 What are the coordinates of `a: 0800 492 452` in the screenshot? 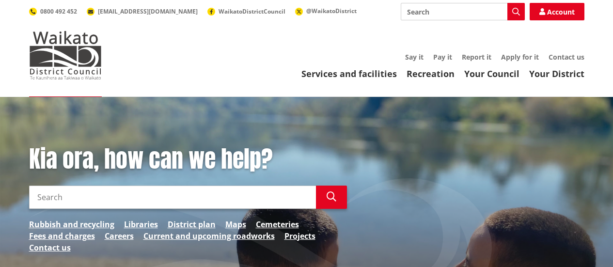 It's located at (53, 11).